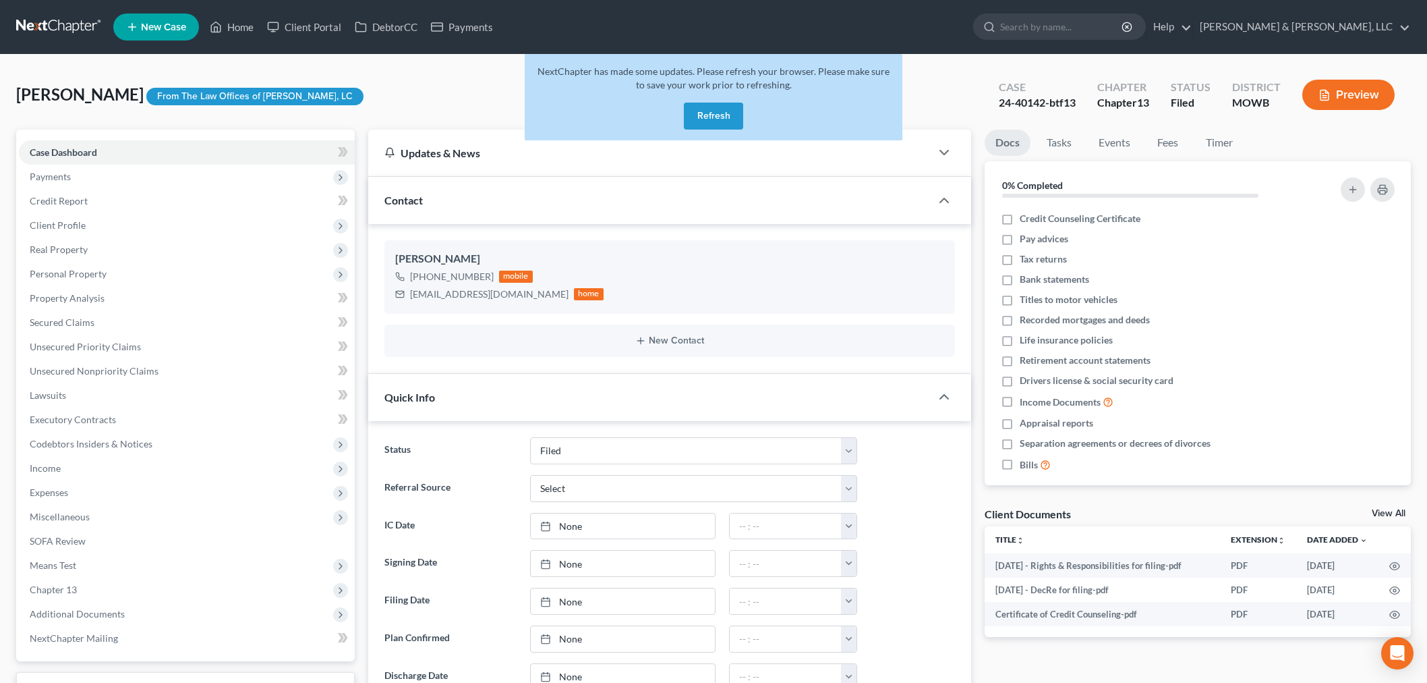 This screenshot has width=1427, height=683. Describe the element at coordinates (386, 27) in the screenshot. I see `a: DebtorCC` at that location.